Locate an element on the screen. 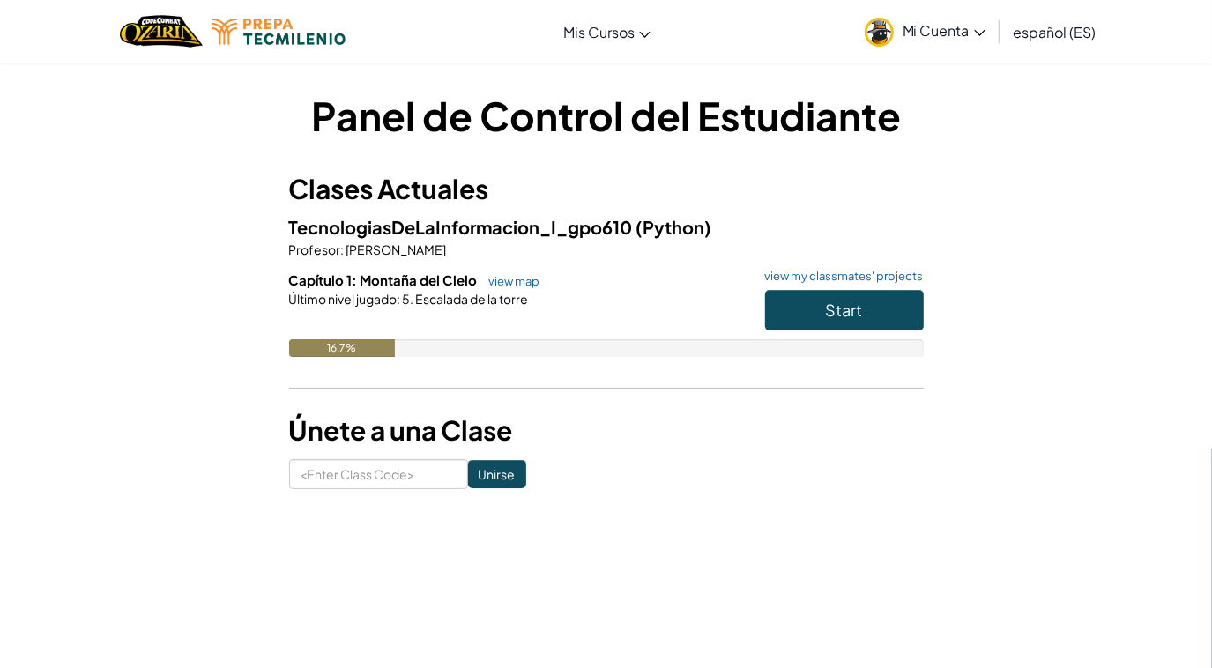 The image size is (1212, 668). a: Ozaria by CodeCombat logo is located at coordinates (160, 31).